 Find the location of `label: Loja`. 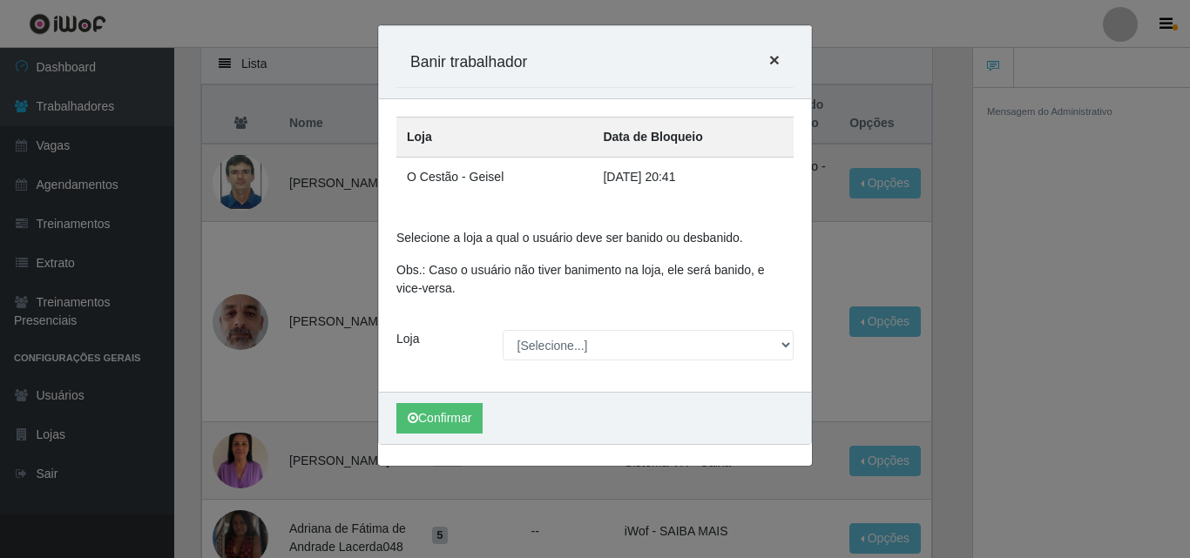

label: Loja is located at coordinates (408, 339).